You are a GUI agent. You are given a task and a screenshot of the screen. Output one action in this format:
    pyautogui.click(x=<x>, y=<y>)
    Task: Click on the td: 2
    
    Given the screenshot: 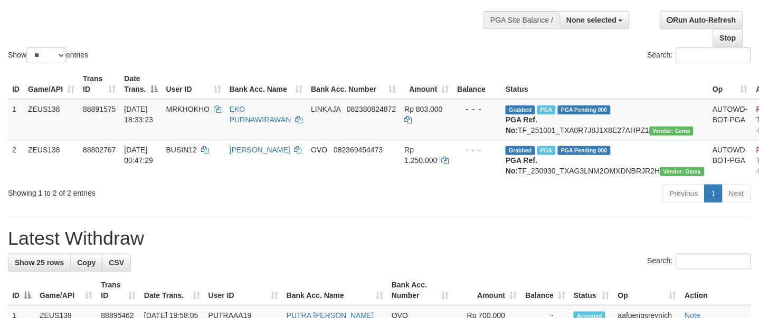 What is the action you would take?
    pyautogui.click(x=16, y=160)
    